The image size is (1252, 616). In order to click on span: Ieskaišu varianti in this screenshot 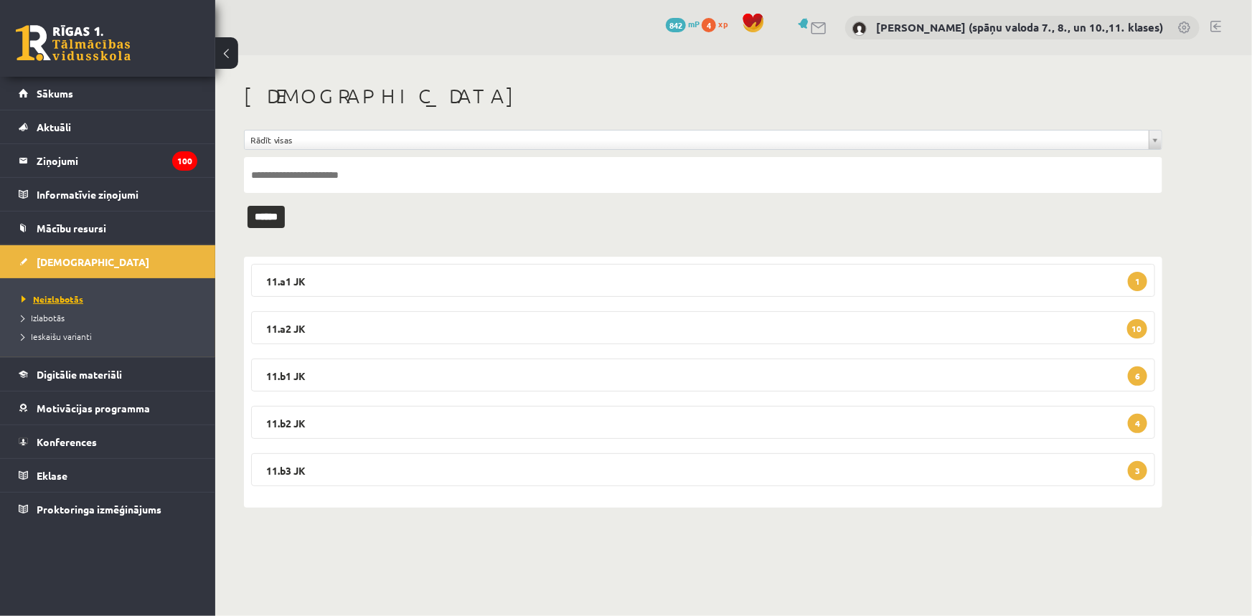, I will do `click(57, 336)`.